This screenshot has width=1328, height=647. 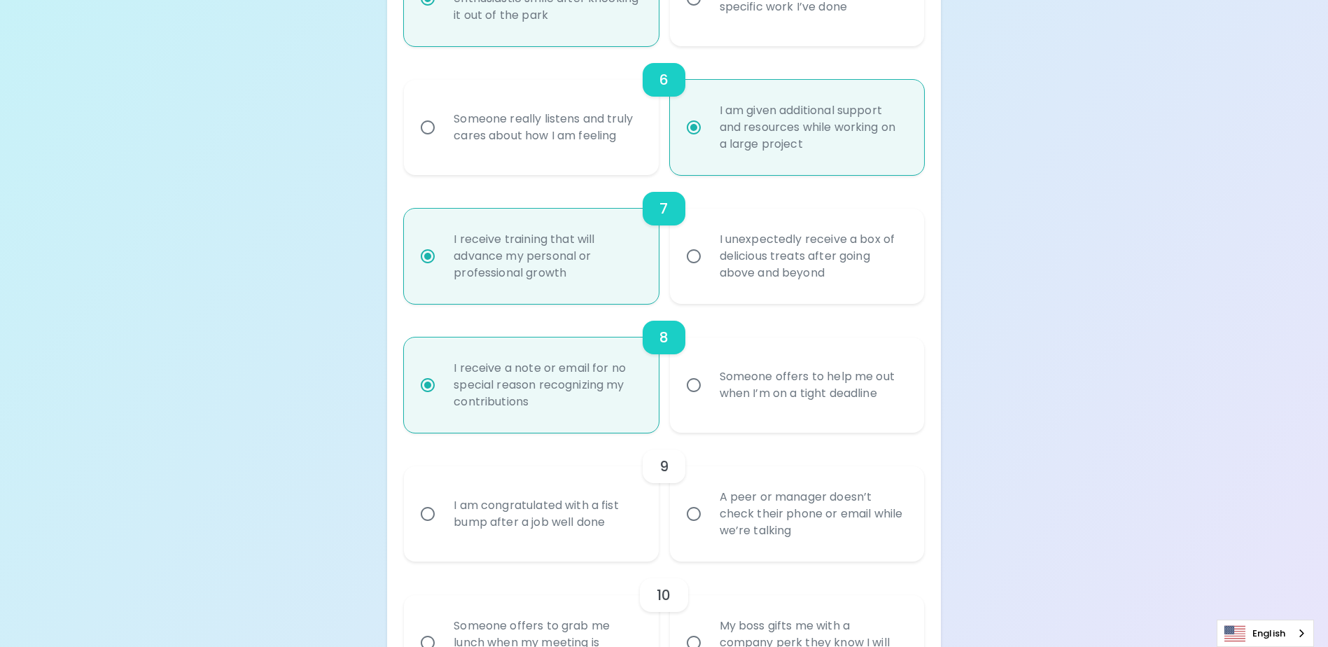 What do you see at coordinates (546, 256) in the screenshot?
I see `div: I receive training that will advance my personal or professional growth` at bounding box center [546, 256].